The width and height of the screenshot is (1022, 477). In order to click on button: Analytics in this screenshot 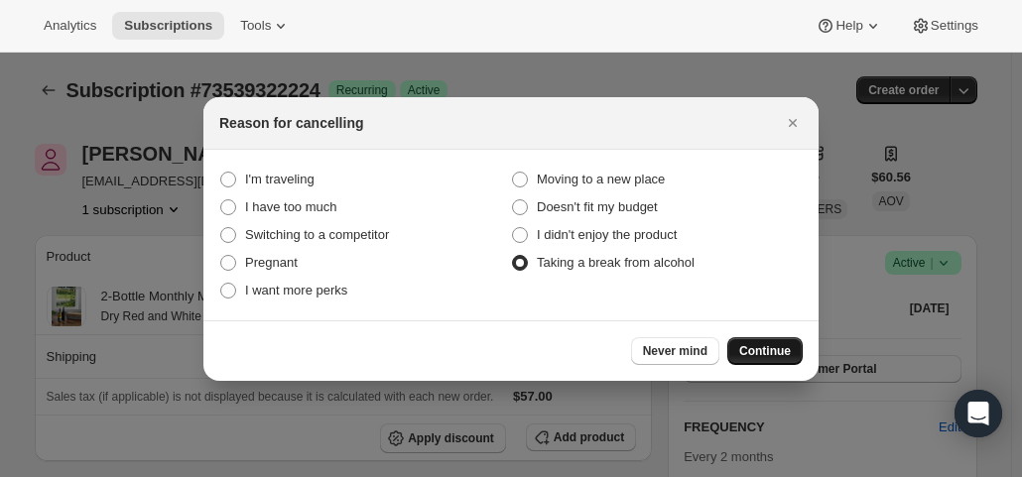, I will do `click(69, 26)`.